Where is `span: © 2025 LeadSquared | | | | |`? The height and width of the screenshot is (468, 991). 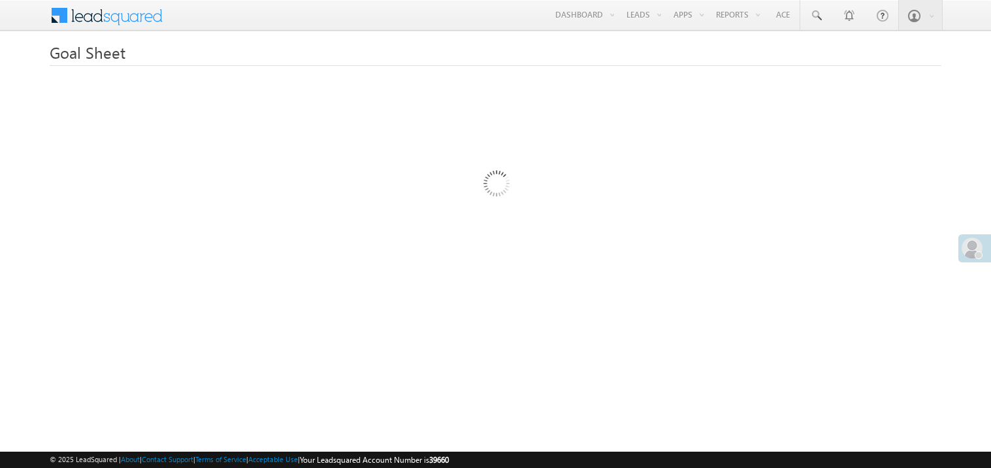
span: © 2025 LeadSquared | | | | | is located at coordinates (249, 460).